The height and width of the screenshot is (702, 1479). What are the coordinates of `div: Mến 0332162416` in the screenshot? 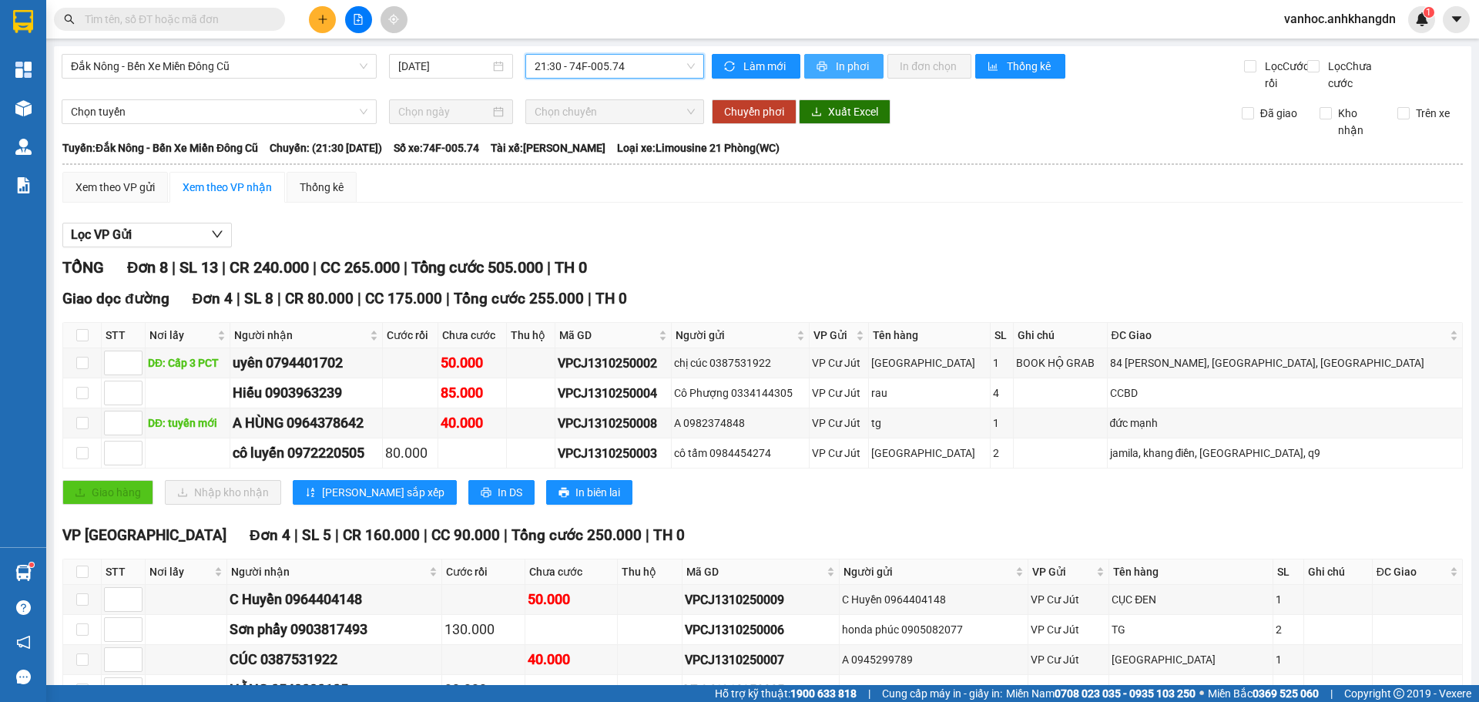 It's located at (934, 689).